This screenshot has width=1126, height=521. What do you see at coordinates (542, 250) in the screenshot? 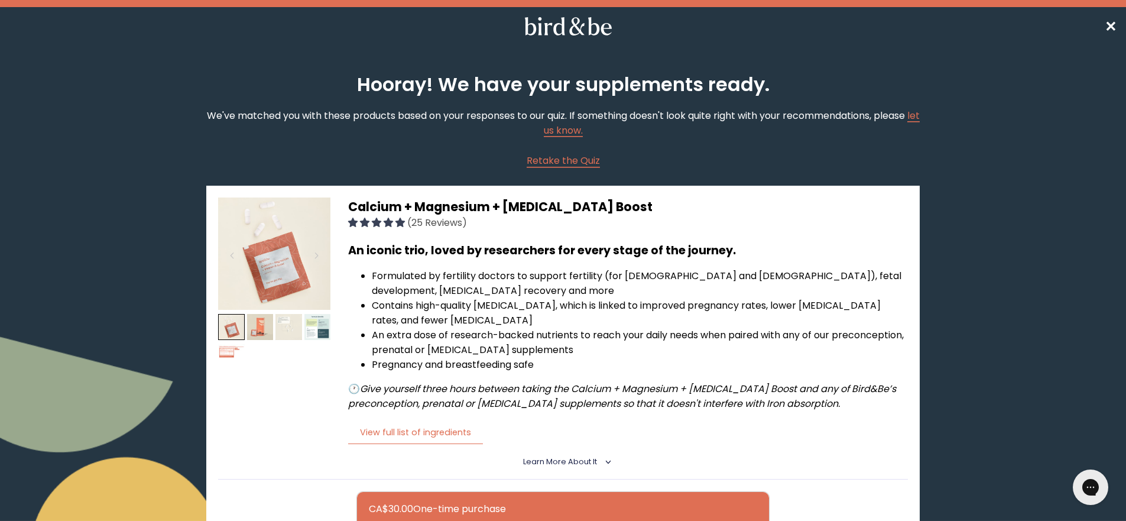
I see `b: An iconic trio, loved by researchers for every stage of the journey.` at bounding box center [542, 250].